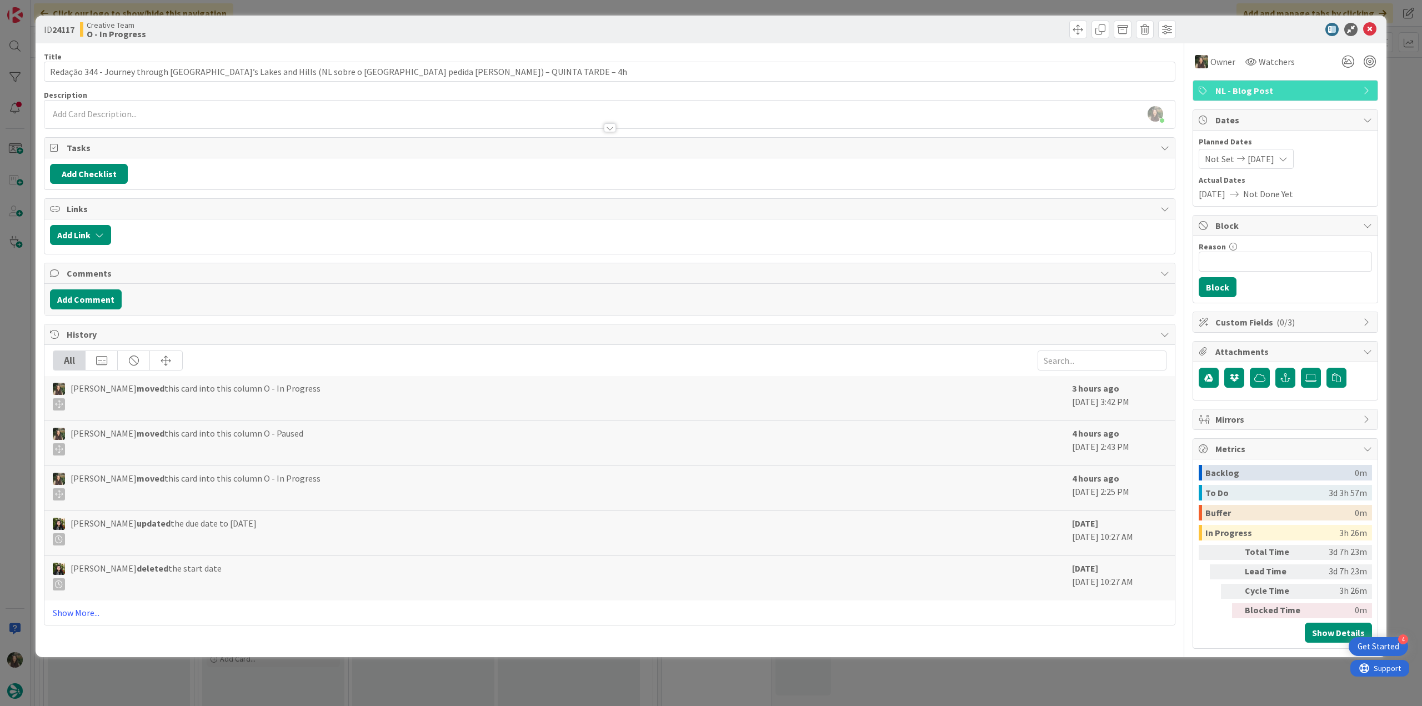 The height and width of the screenshot is (706, 1422). I want to click on button: Block, so click(1217, 287).